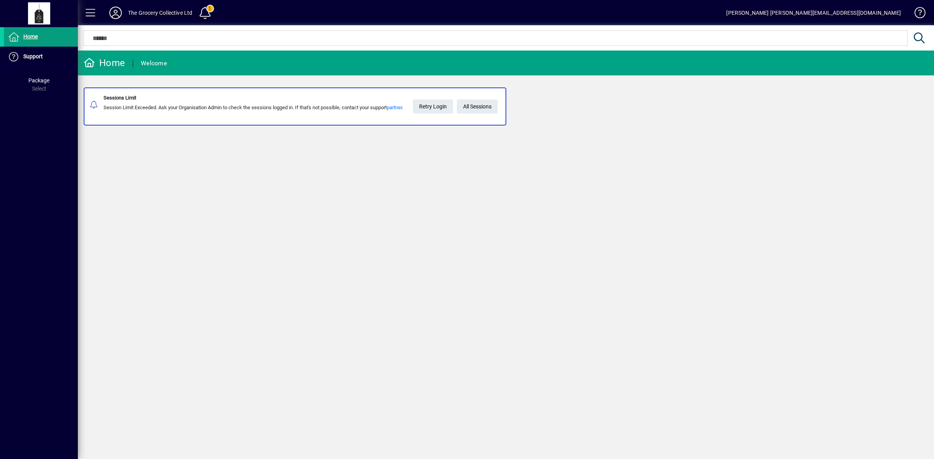  Describe the element at coordinates (253, 108) in the screenshot. I see `div: Session Limit Exceeded. Ask your Organisation Admin to check the sessions logged in. If that's no...` at that location.